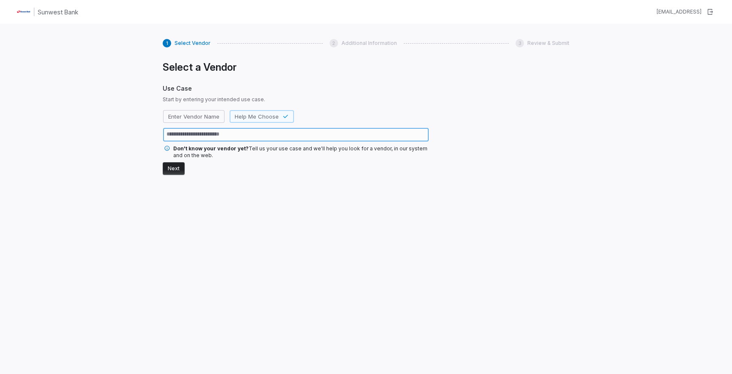 This screenshot has width=732, height=374. What do you see at coordinates (295, 99) in the screenshot?
I see `span: Start by entering your intended use case.` at bounding box center [295, 99].